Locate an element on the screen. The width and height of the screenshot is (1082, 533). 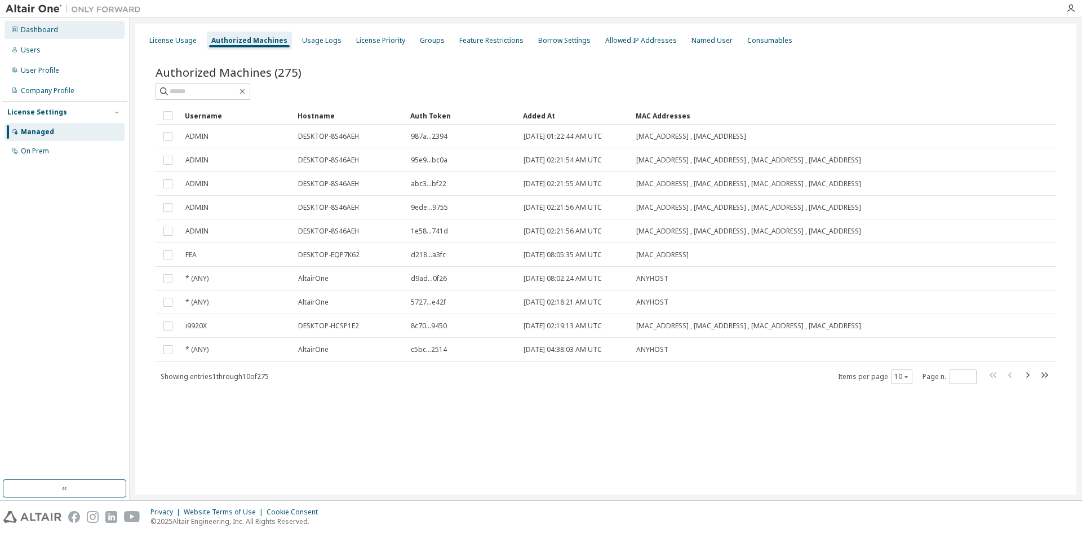
div: User Profile is located at coordinates (40, 70).